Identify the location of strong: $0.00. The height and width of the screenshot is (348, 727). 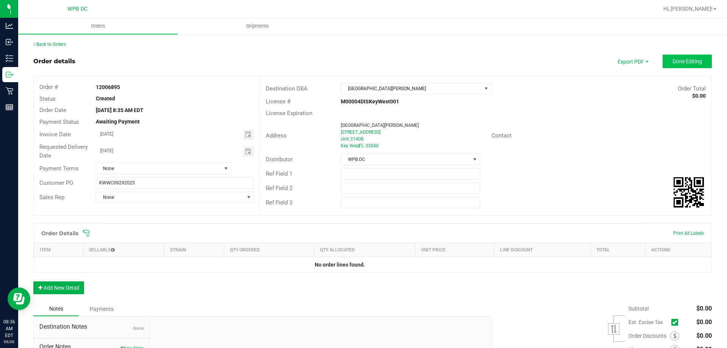
(699, 96).